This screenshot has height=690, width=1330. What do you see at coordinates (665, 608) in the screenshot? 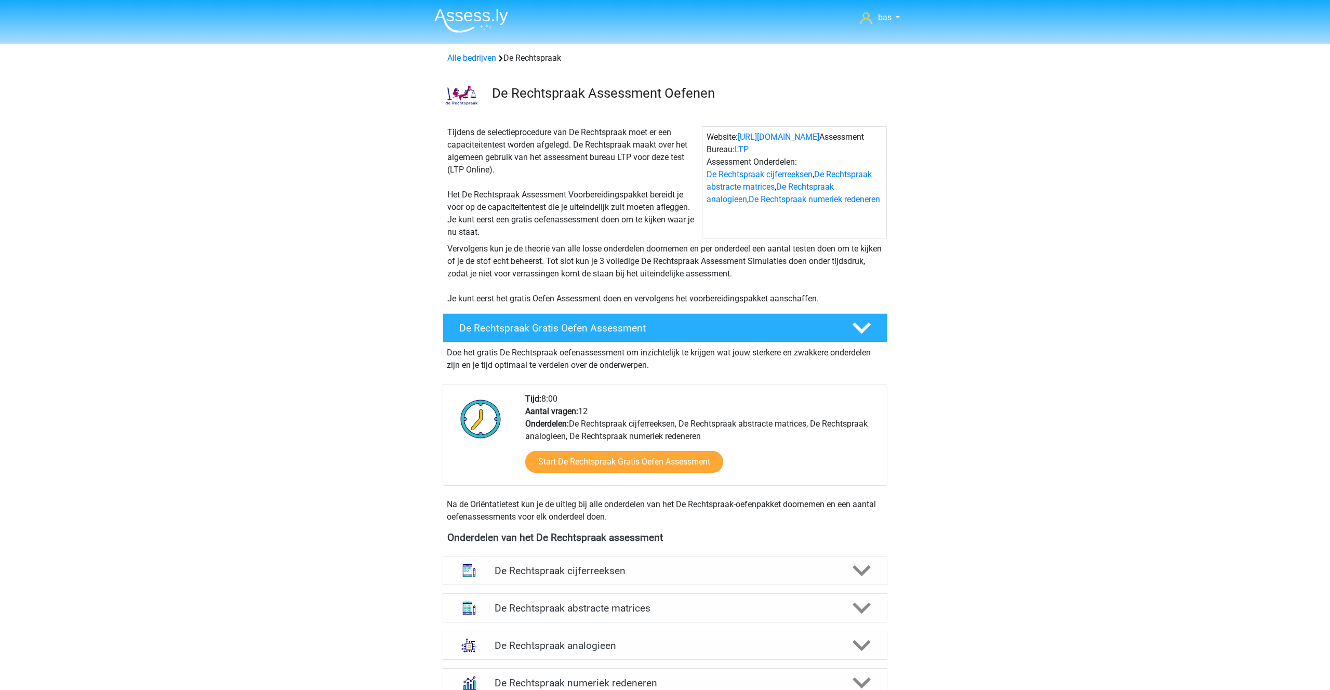
I see `a: abstracte matrices De Rechtspraak abstracte matrices` at bounding box center [665, 608].